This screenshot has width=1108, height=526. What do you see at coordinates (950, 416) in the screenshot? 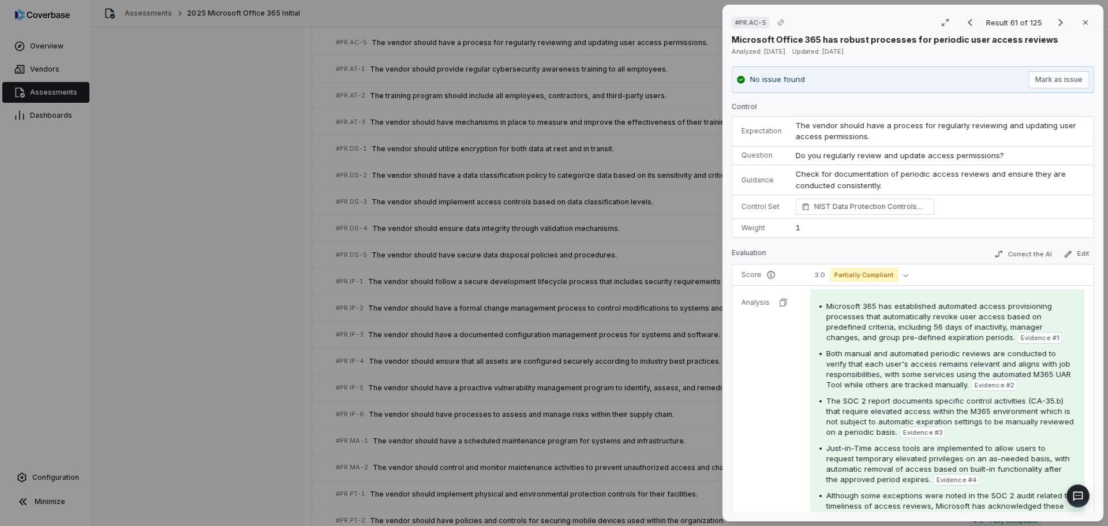
I see `span: The SOC 2 report documents specific control activities (CA-35.b) that require elevated access wit...` at bounding box center [950, 416].